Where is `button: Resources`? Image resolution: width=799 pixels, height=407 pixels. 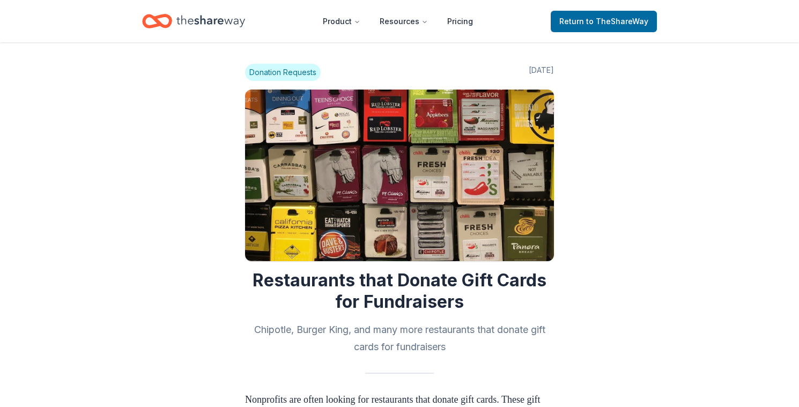 button: Resources is located at coordinates (404, 21).